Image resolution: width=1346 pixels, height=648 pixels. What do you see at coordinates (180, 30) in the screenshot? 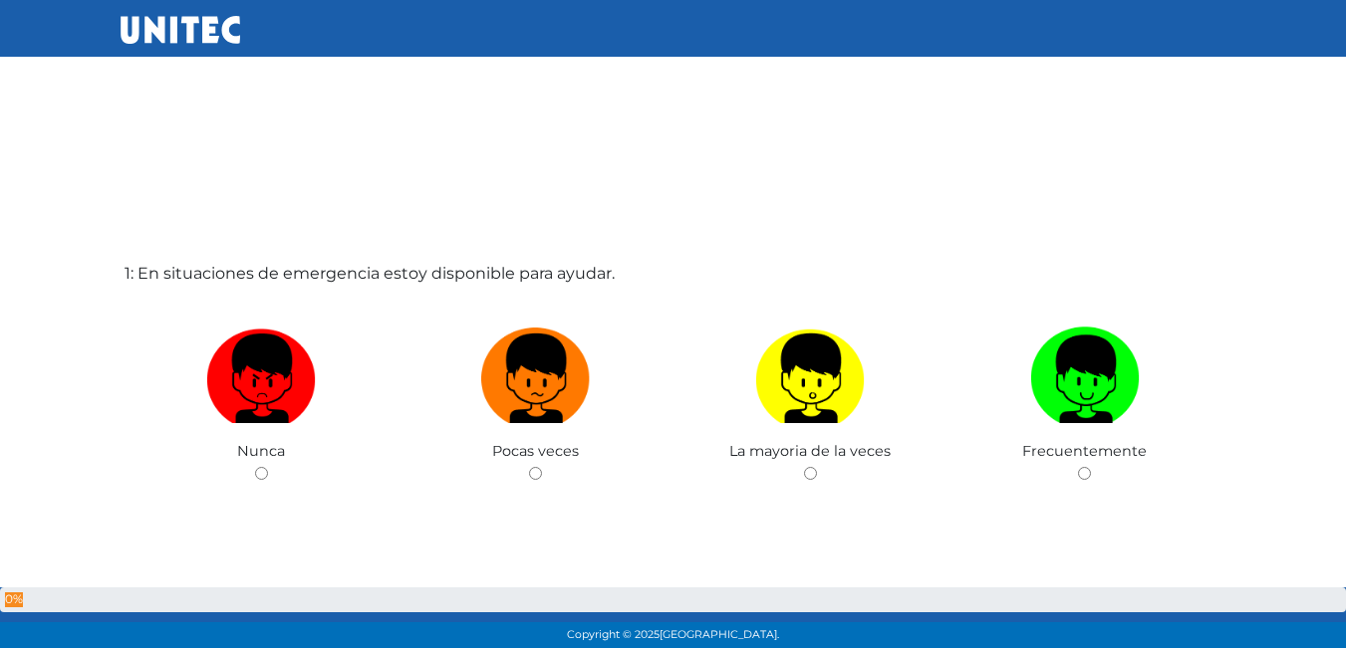
I see `img: UNITEC` at bounding box center [180, 30].